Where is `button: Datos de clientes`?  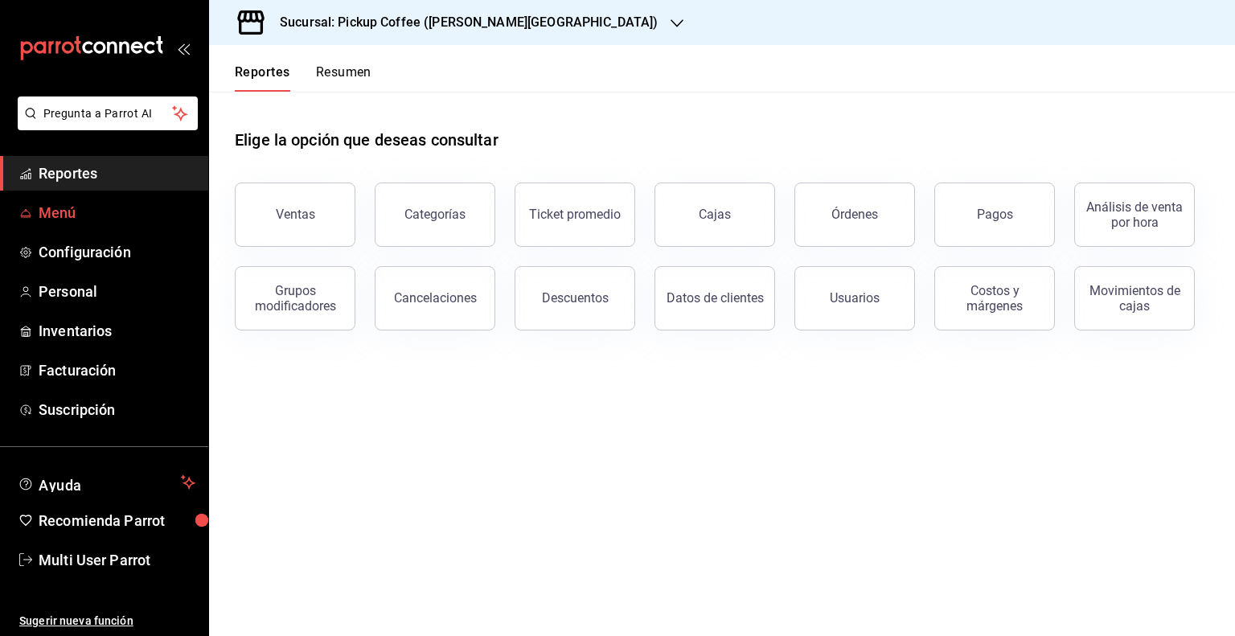
button: Datos de clientes is located at coordinates (715, 298).